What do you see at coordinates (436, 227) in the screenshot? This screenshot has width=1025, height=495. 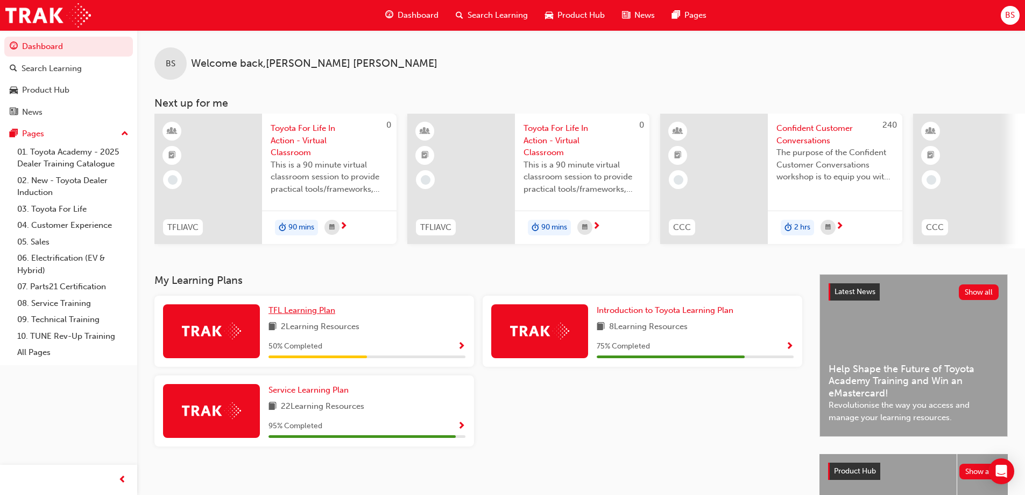 I see `span: TFLIAVC` at bounding box center [436, 227].